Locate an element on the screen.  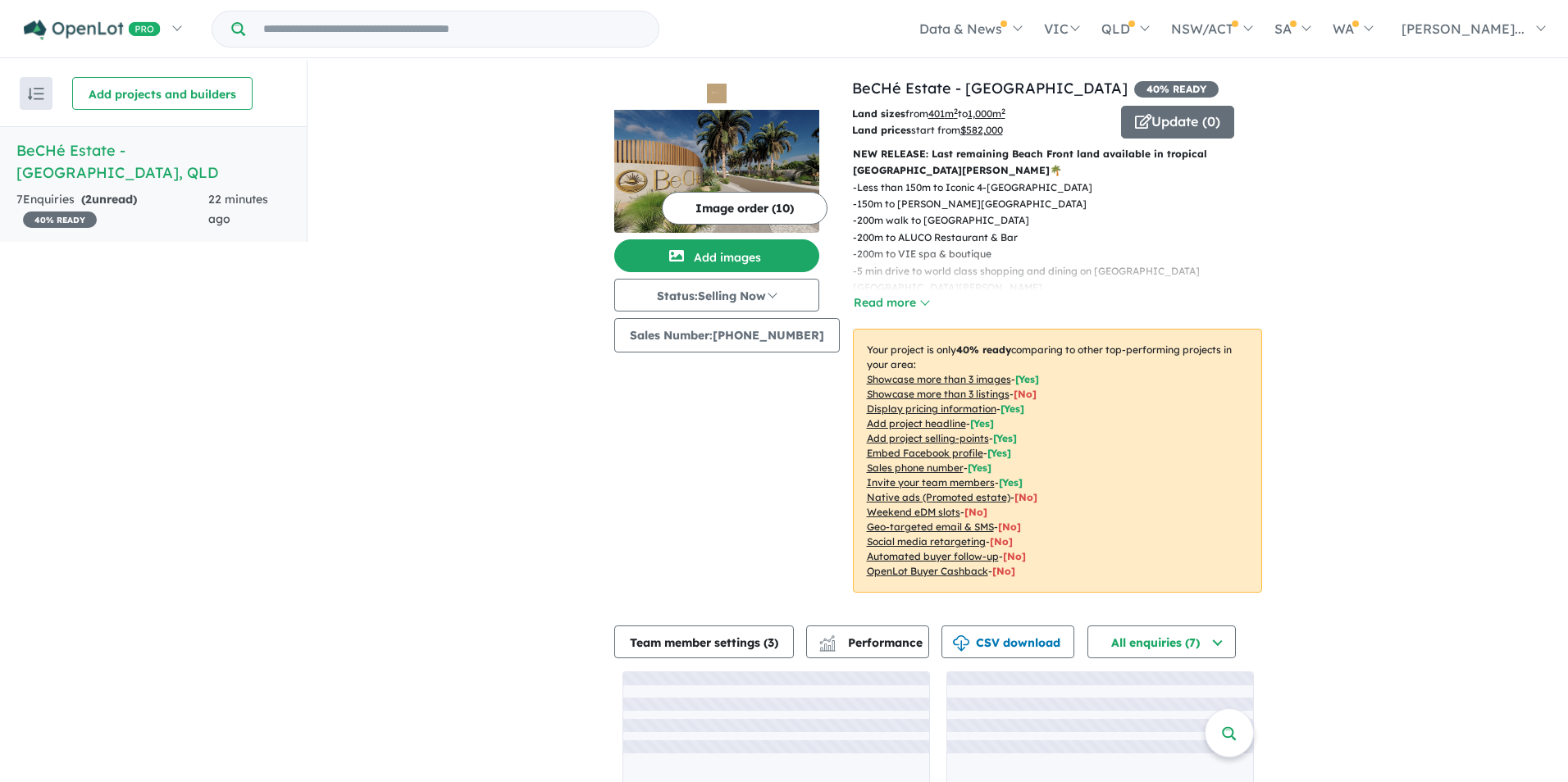
u: Add project selling-points is located at coordinates (927, 438).